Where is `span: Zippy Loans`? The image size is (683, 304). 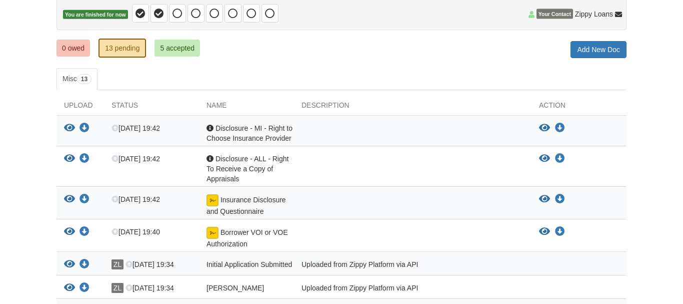 span: Zippy Loans is located at coordinates (594, 14).